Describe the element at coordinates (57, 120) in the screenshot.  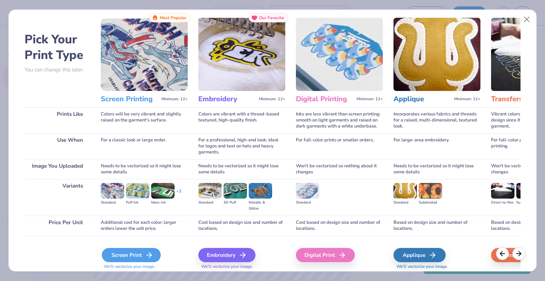
I see `div: Prints Like` at that location.